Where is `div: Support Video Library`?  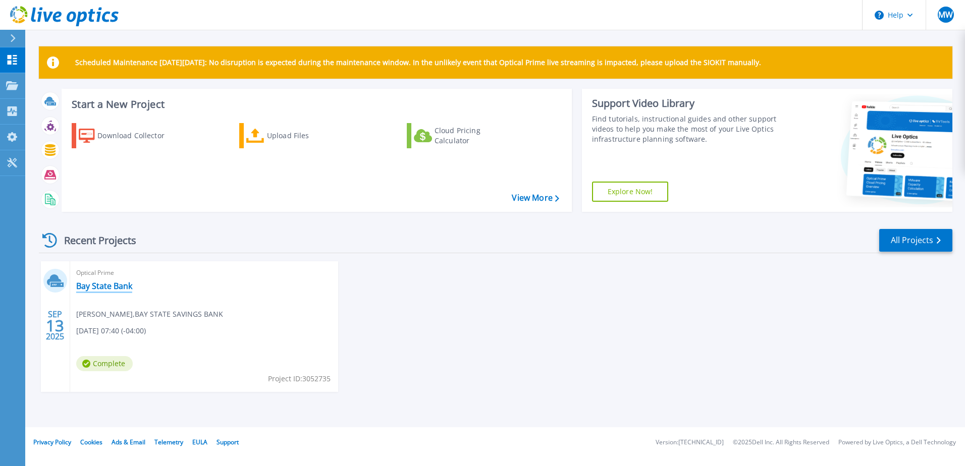 div: Support Video Library is located at coordinates (686, 103).